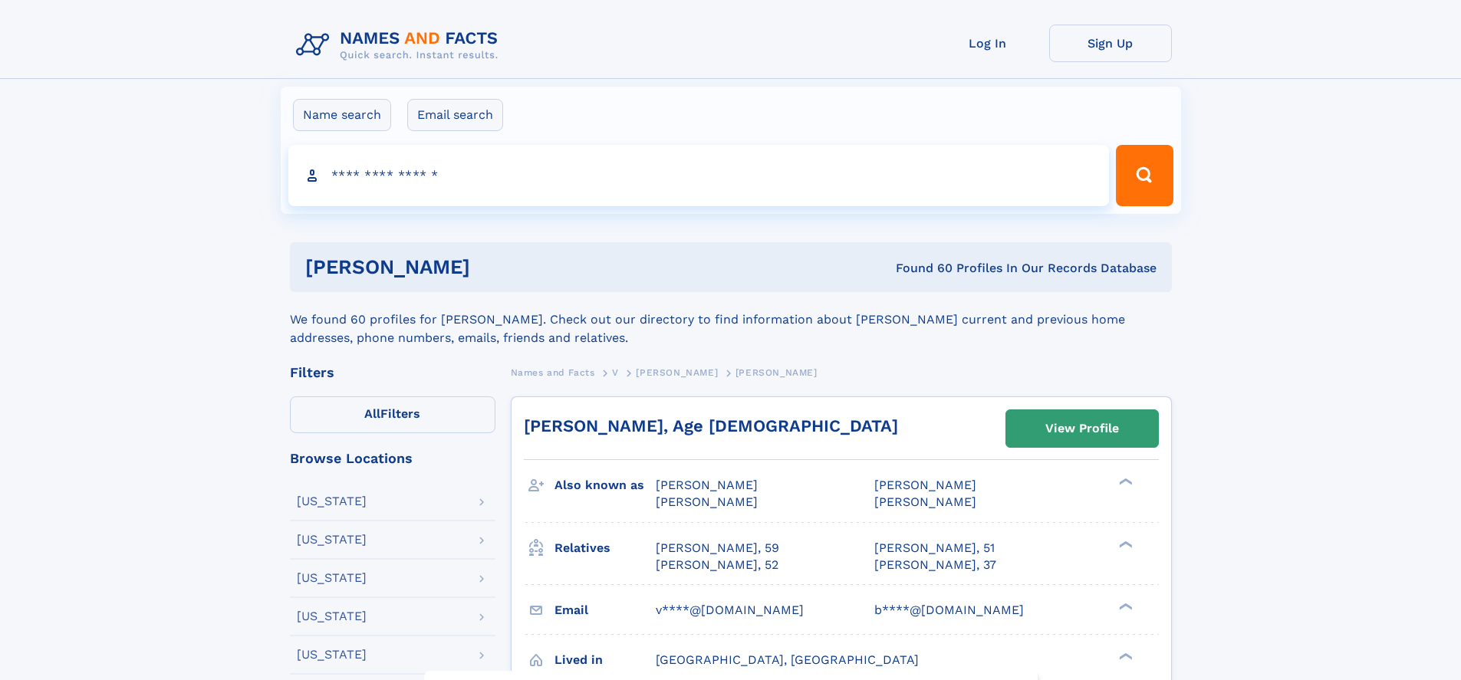  I want to click on button: Search Button, so click(1145, 176).